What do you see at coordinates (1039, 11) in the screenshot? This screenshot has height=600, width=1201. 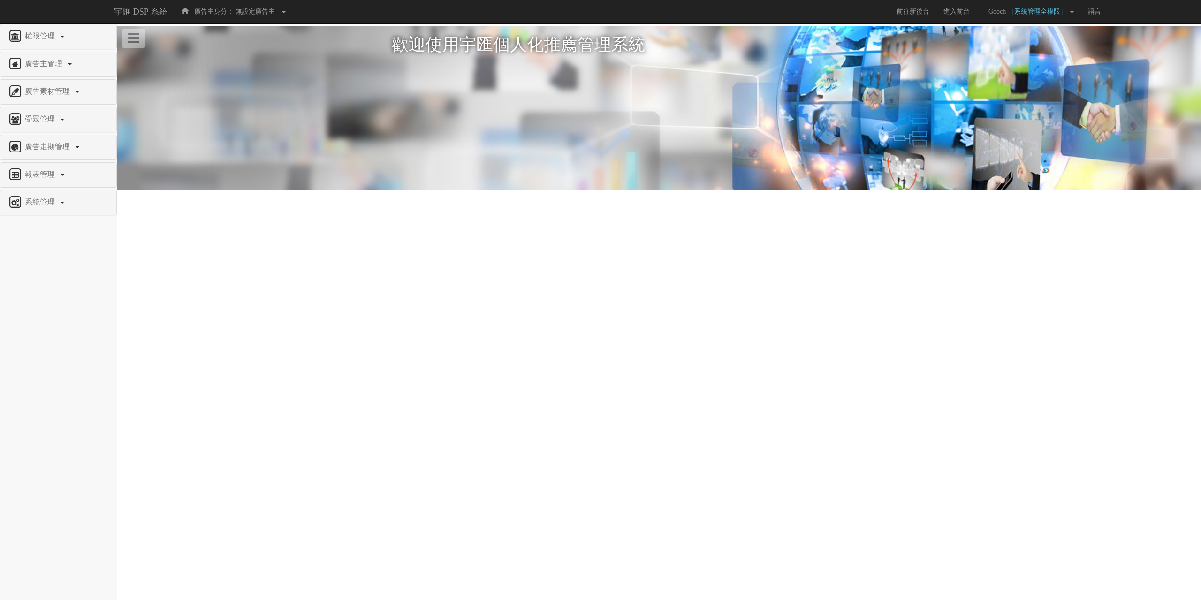 I see `span: [系統管理全權限]` at bounding box center [1039, 11].